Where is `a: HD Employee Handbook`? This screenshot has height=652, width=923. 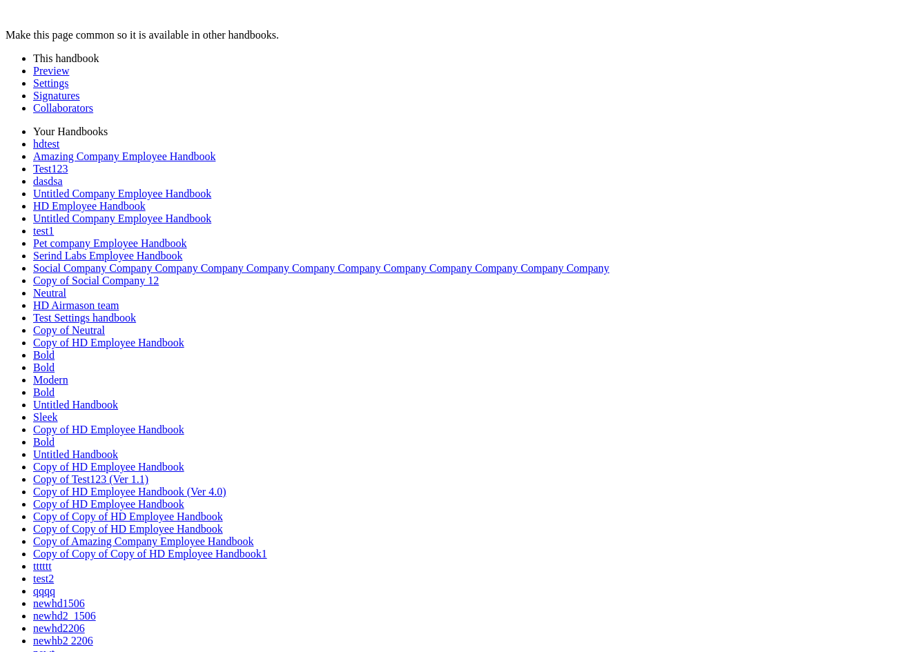 a: HD Employee Handbook is located at coordinates (89, 206).